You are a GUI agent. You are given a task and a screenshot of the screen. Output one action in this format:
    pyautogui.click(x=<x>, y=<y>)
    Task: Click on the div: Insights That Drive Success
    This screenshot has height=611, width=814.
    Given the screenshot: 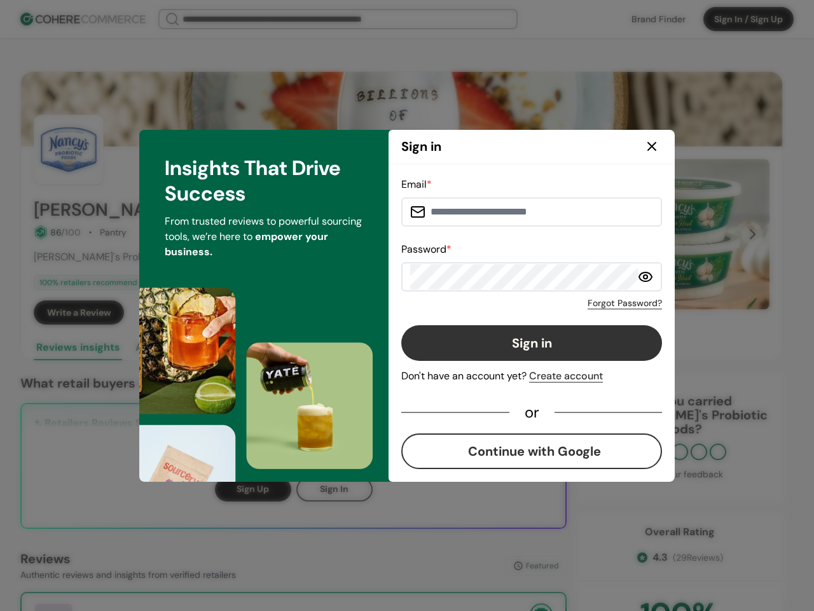 What is the action you would take?
    pyautogui.click(x=264, y=181)
    